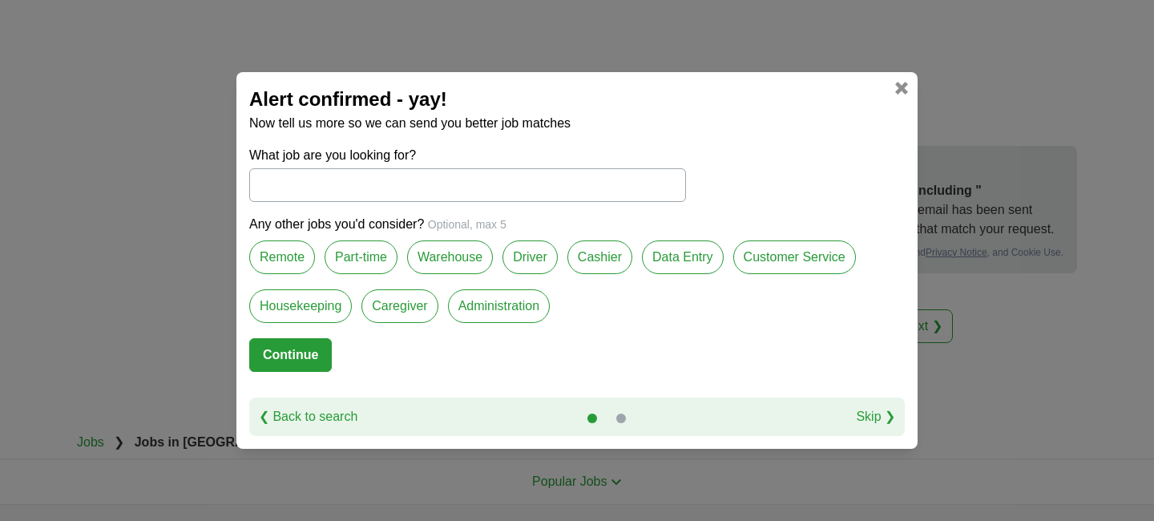 The height and width of the screenshot is (521, 1154). Describe the element at coordinates (794, 257) in the screenshot. I see `label: Customer Service` at that location.